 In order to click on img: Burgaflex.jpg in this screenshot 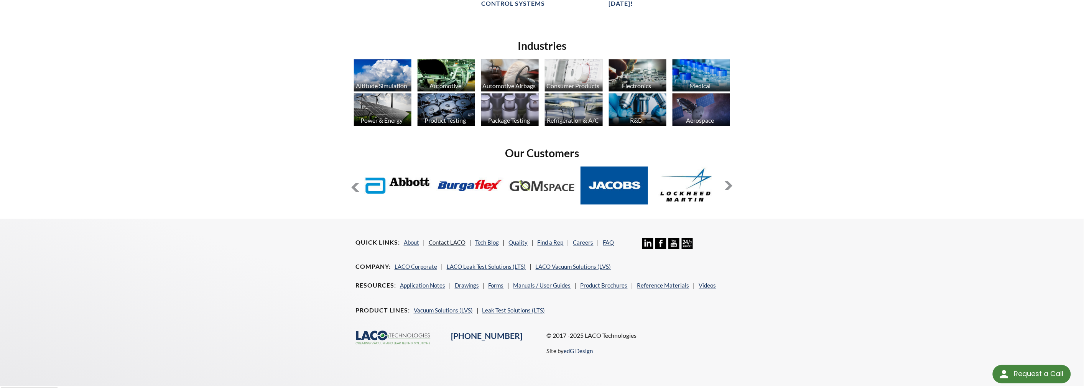, I will do `click(470, 185)`.